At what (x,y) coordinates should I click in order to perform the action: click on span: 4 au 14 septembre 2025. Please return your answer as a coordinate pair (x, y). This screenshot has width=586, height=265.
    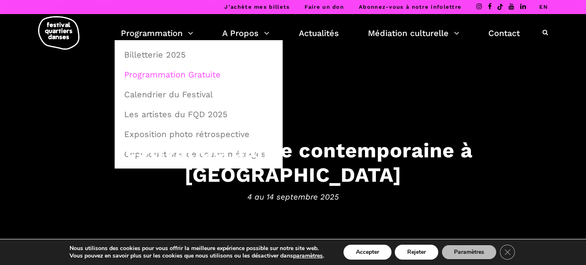
    Looking at the image, I should click on (293, 197).